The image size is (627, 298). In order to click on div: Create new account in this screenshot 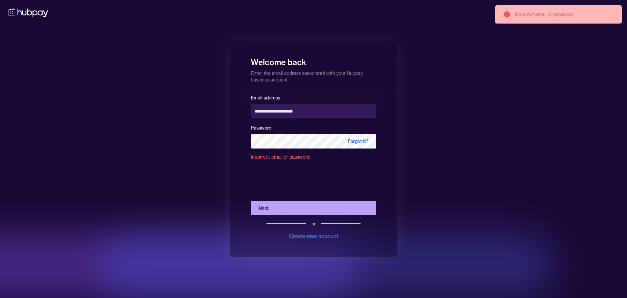, I will do `click(314, 236)`.